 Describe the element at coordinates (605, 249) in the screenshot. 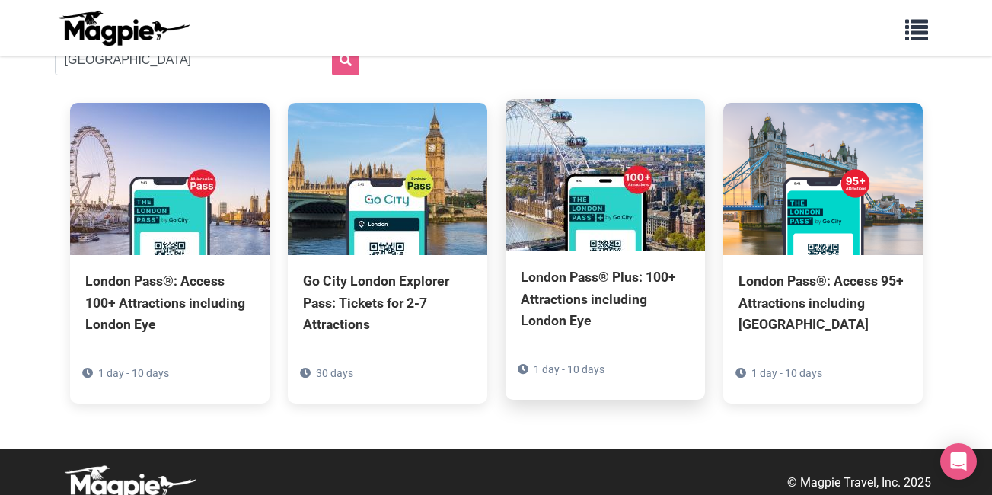

I see `a: London Pass® Plus: 100+ Attractions including London Eye 1 day - 10 days` at that location.